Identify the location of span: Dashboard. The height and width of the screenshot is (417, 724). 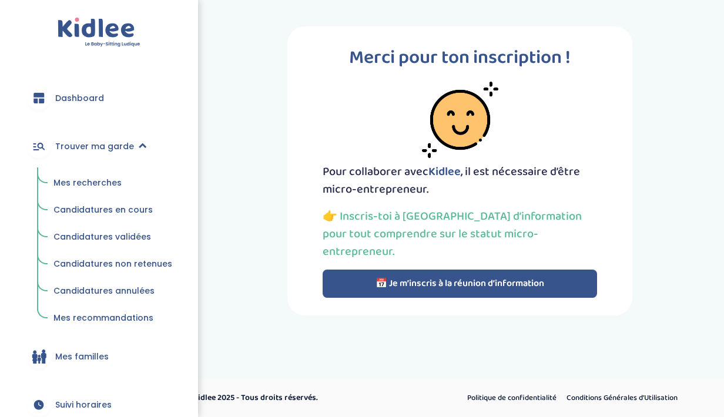
(79, 98).